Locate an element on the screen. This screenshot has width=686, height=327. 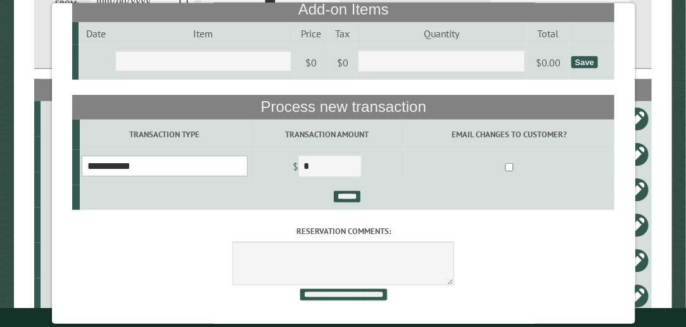
td: $0.00 is located at coordinates (547, 63).